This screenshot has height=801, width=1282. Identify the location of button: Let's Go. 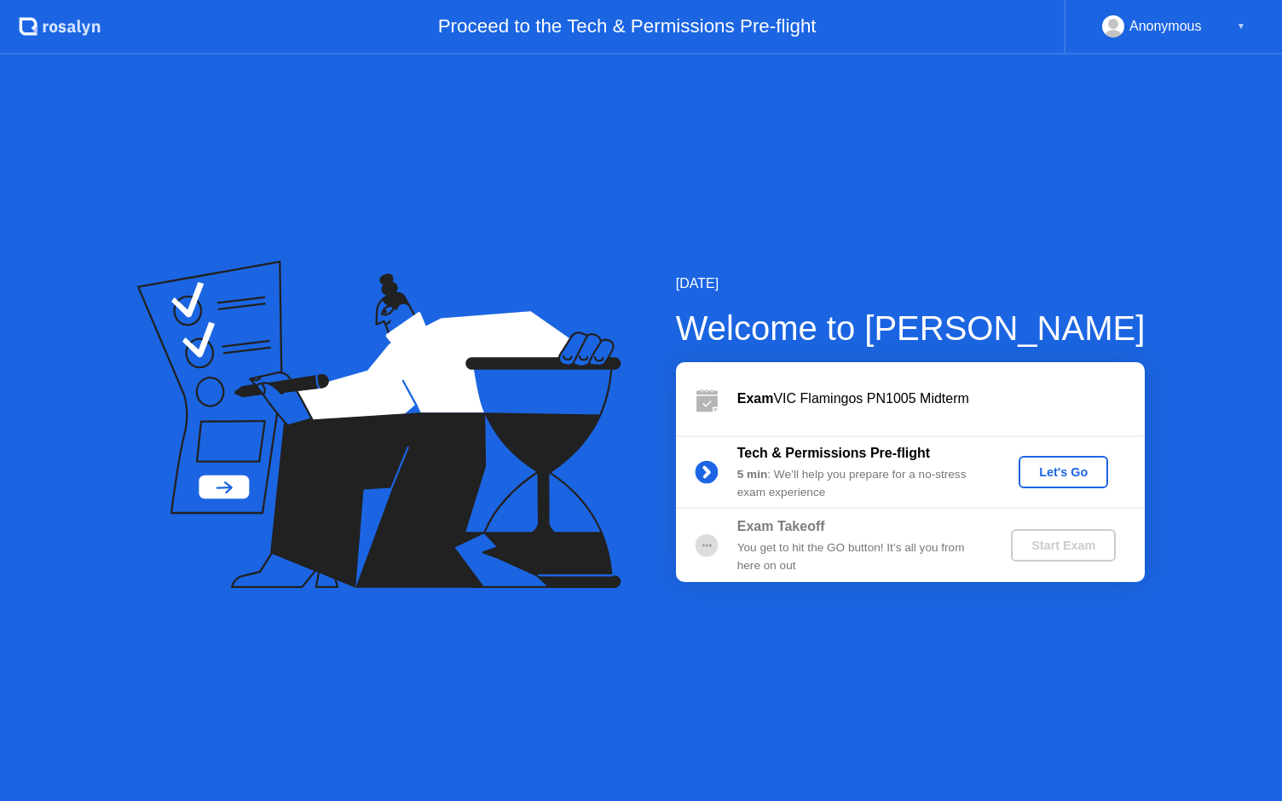
(1063, 472).